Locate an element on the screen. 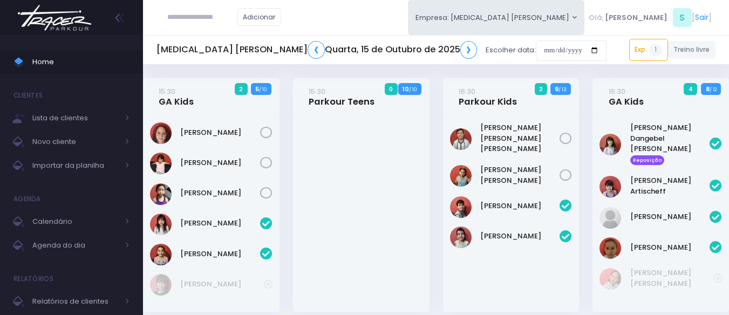  img: Pedro Eduardo Leite de Oliveira is located at coordinates (461, 176).